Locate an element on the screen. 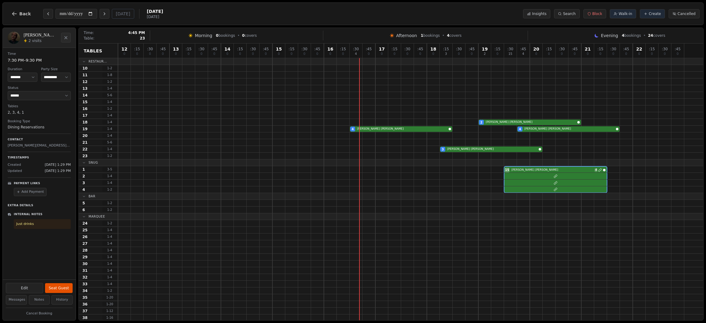  span: 26 is located at coordinates (85, 237).